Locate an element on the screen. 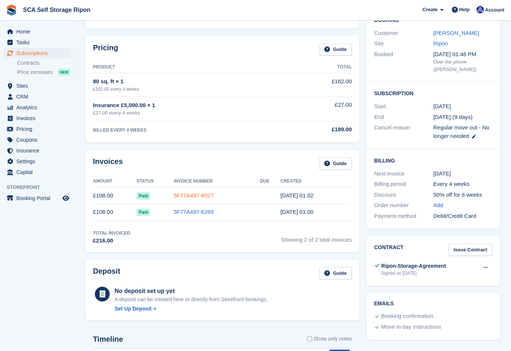 This screenshot has height=351, width=511. p: A deposit can be created here or directly from Storefront bookings. is located at coordinates (191, 299).